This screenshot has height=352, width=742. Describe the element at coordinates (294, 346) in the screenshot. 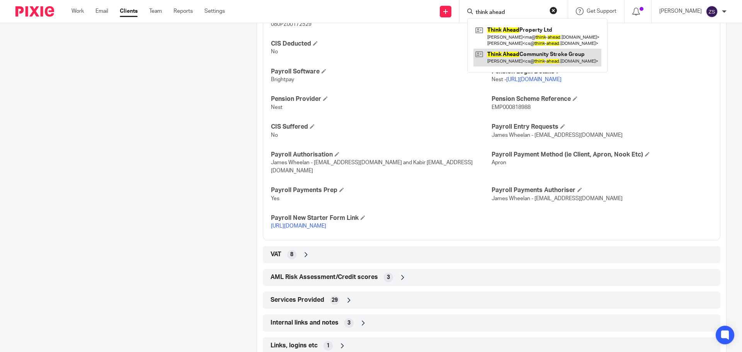

I see `span: Links, logins etc` at that location.